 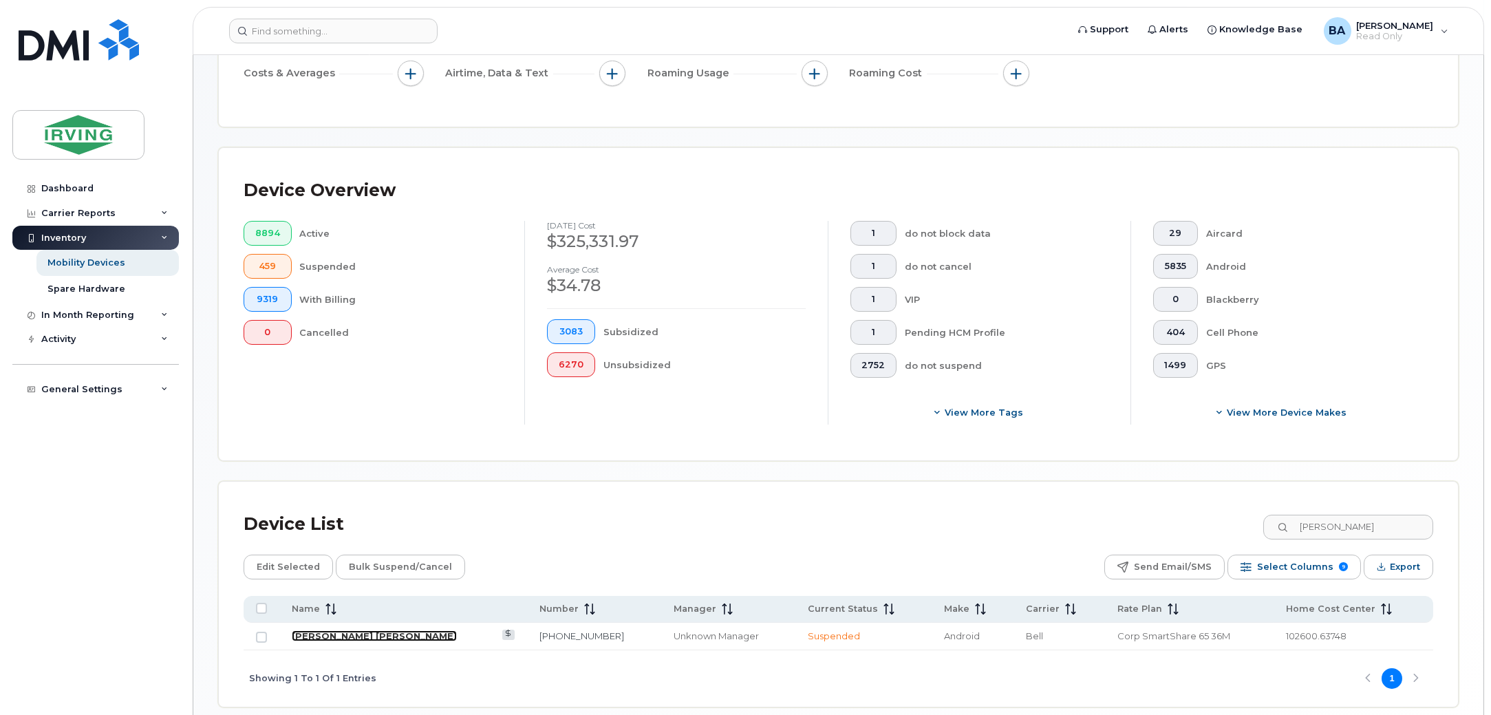 What do you see at coordinates (571, 365) in the screenshot?
I see `button: 6270` at bounding box center [571, 365].